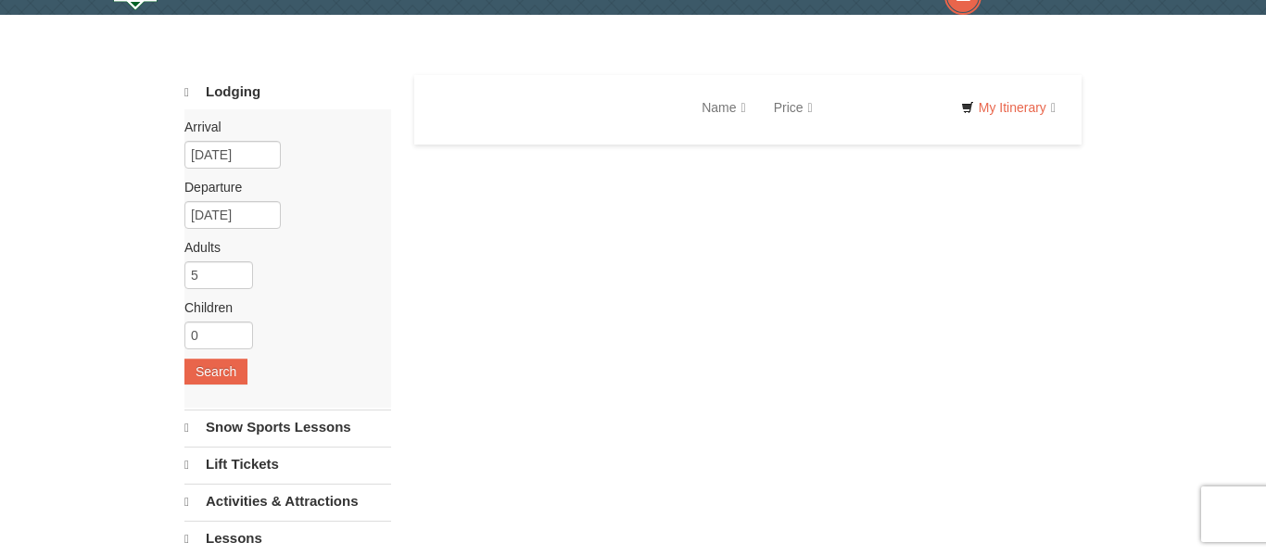 This screenshot has width=1266, height=555. Describe the element at coordinates (287, 501) in the screenshot. I see `a: Activities & Attractions` at that location.